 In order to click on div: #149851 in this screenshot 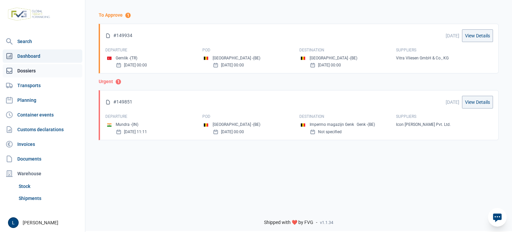, I will do `click(119, 102)`.